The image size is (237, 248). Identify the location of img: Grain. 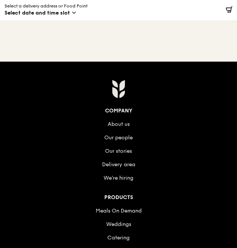
(118, 89).